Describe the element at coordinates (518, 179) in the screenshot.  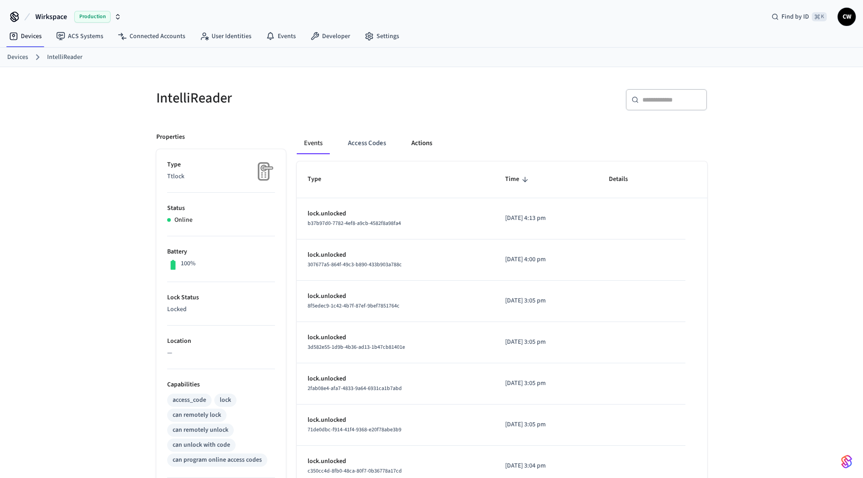
I see `span: Time` at that location.